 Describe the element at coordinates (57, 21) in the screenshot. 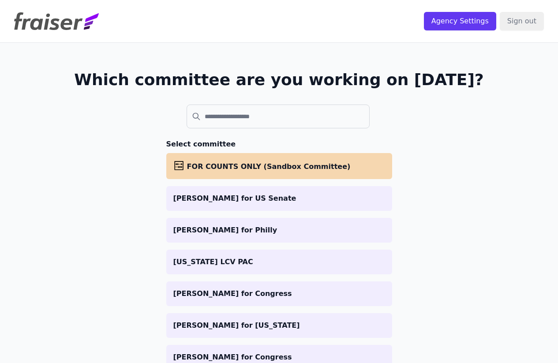

I see `img: Fraiser Logo` at that location.